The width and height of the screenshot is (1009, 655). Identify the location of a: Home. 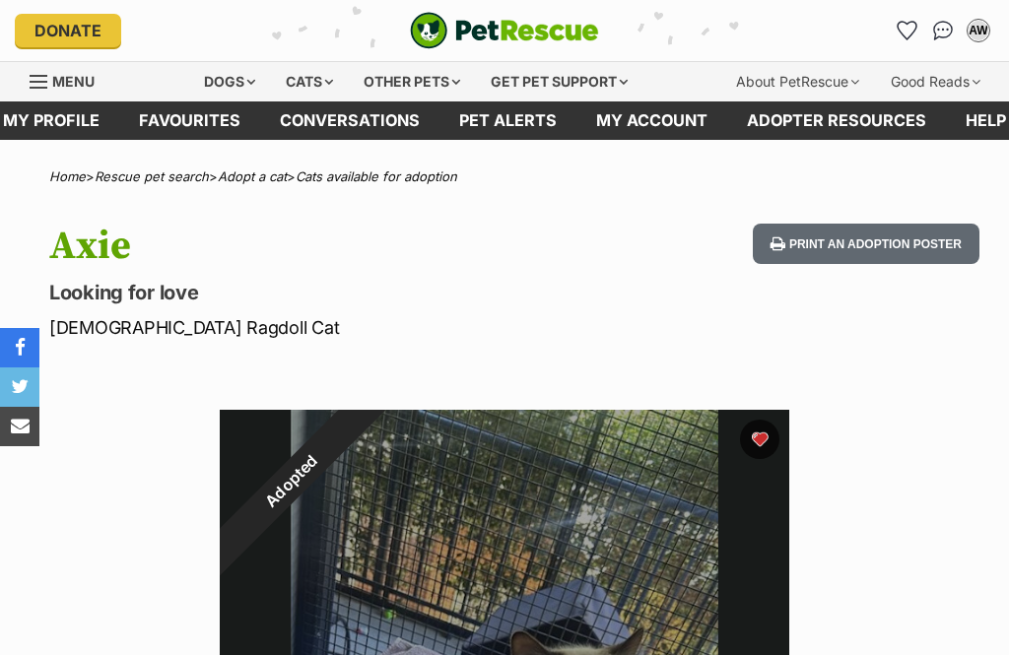
(67, 176).